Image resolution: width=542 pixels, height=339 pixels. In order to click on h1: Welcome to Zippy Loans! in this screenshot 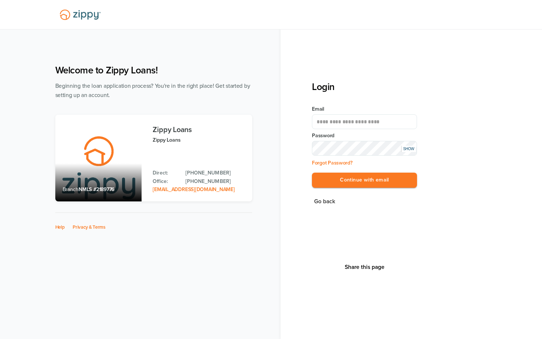, I will do `click(154, 70)`.